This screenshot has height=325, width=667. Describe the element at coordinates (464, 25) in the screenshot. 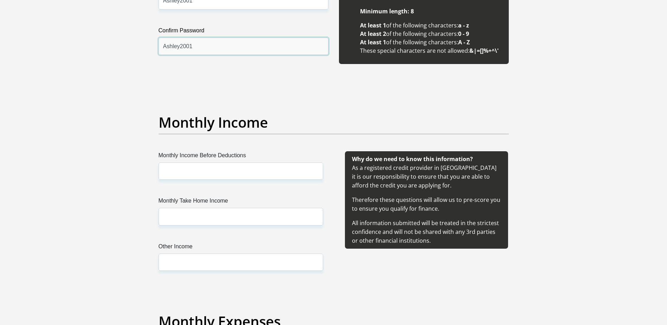

I see `b: a - z` at that location.